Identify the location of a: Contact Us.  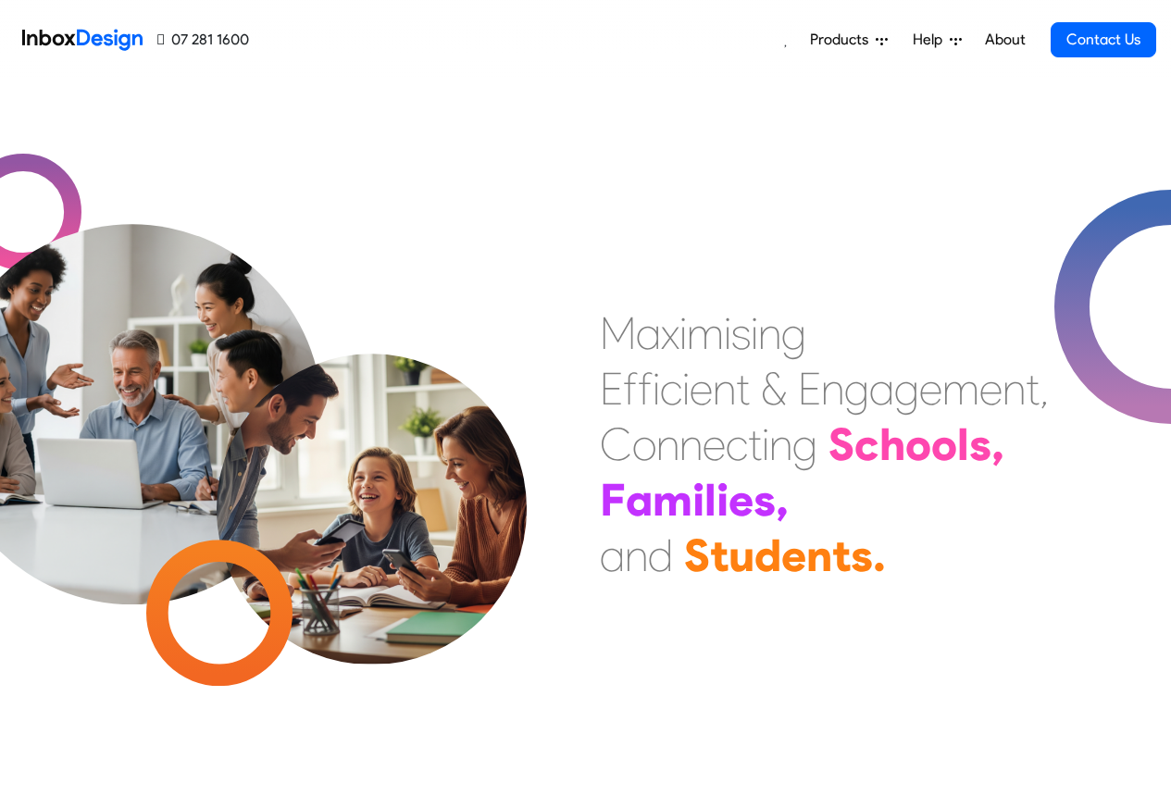
(1103, 40).